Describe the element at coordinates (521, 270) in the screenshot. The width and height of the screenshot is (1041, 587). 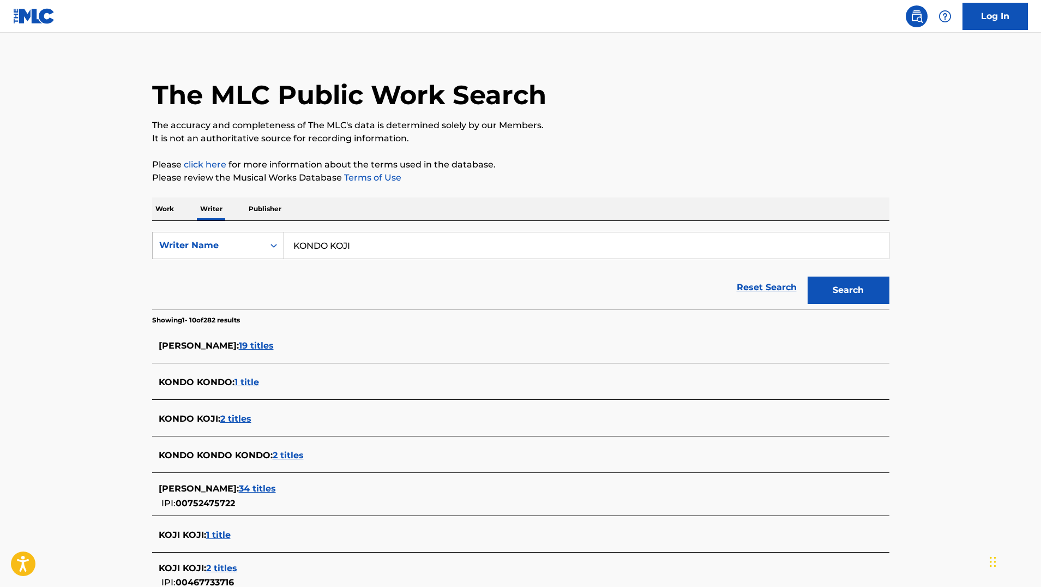
I see `form: Search Form` at that location.